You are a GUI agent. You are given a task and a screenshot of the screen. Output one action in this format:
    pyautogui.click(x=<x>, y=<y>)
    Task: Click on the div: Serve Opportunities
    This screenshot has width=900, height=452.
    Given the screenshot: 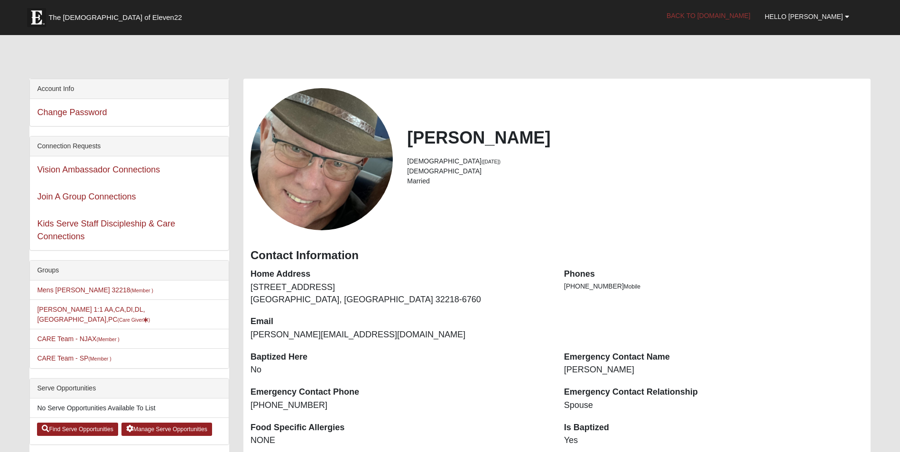 What is the action you would take?
    pyautogui.click(x=129, y=389)
    